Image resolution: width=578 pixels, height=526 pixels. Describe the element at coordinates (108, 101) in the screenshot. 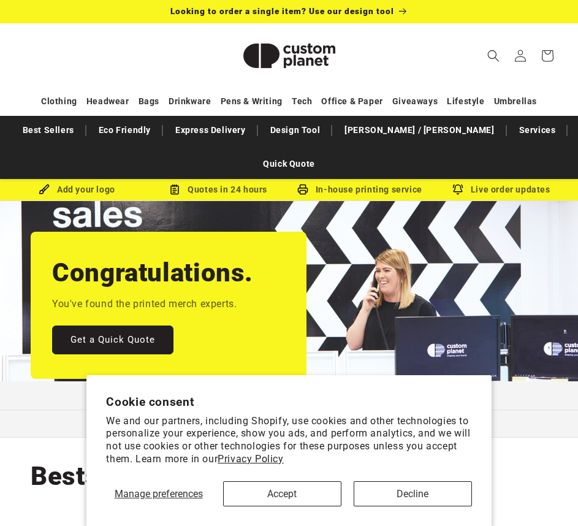

I see `a: Headwear` at that location.